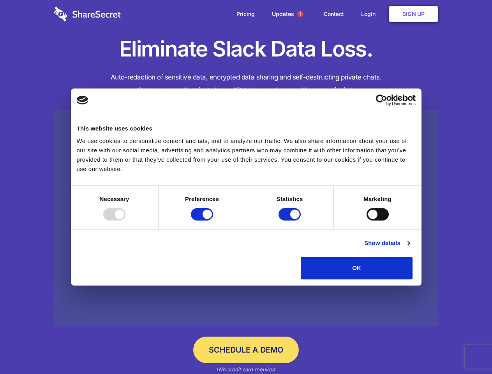  I want to click on strong: Necessary, so click(115, 199).